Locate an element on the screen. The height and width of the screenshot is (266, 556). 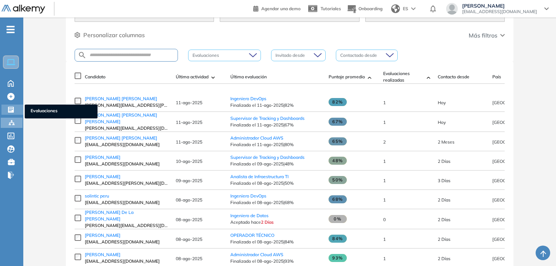
span: solintic peru is located at coordinates (97, 195).